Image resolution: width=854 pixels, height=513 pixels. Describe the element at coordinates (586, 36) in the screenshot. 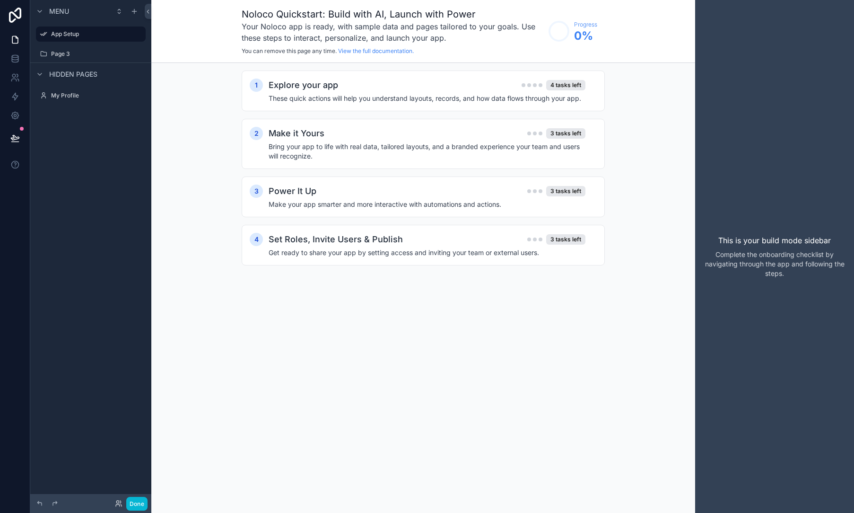

I see `span: 0 %` at that location.